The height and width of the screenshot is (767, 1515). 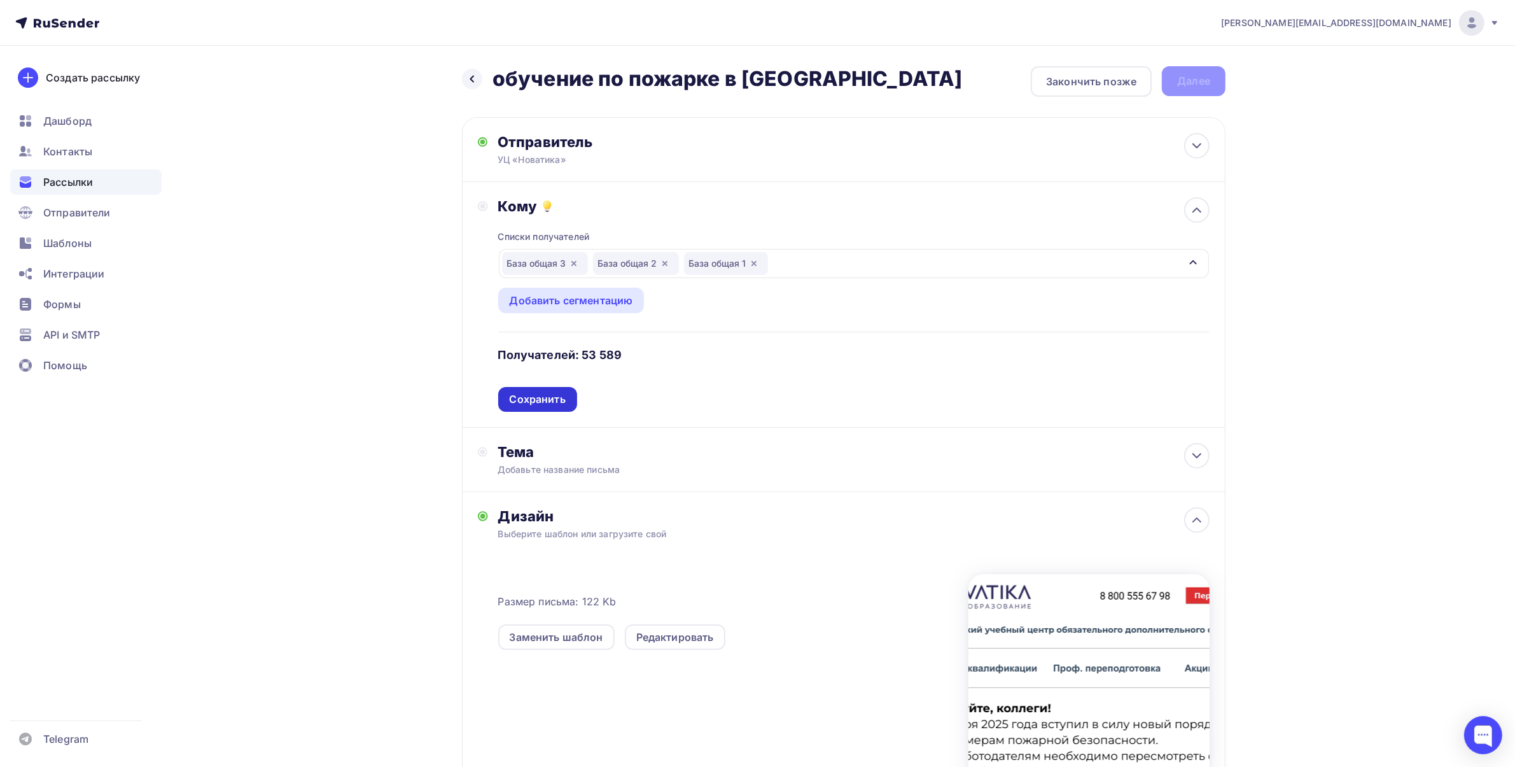 I want to click on div: Выберите шаблон или загрузите свой, so click(x=818, y=534).